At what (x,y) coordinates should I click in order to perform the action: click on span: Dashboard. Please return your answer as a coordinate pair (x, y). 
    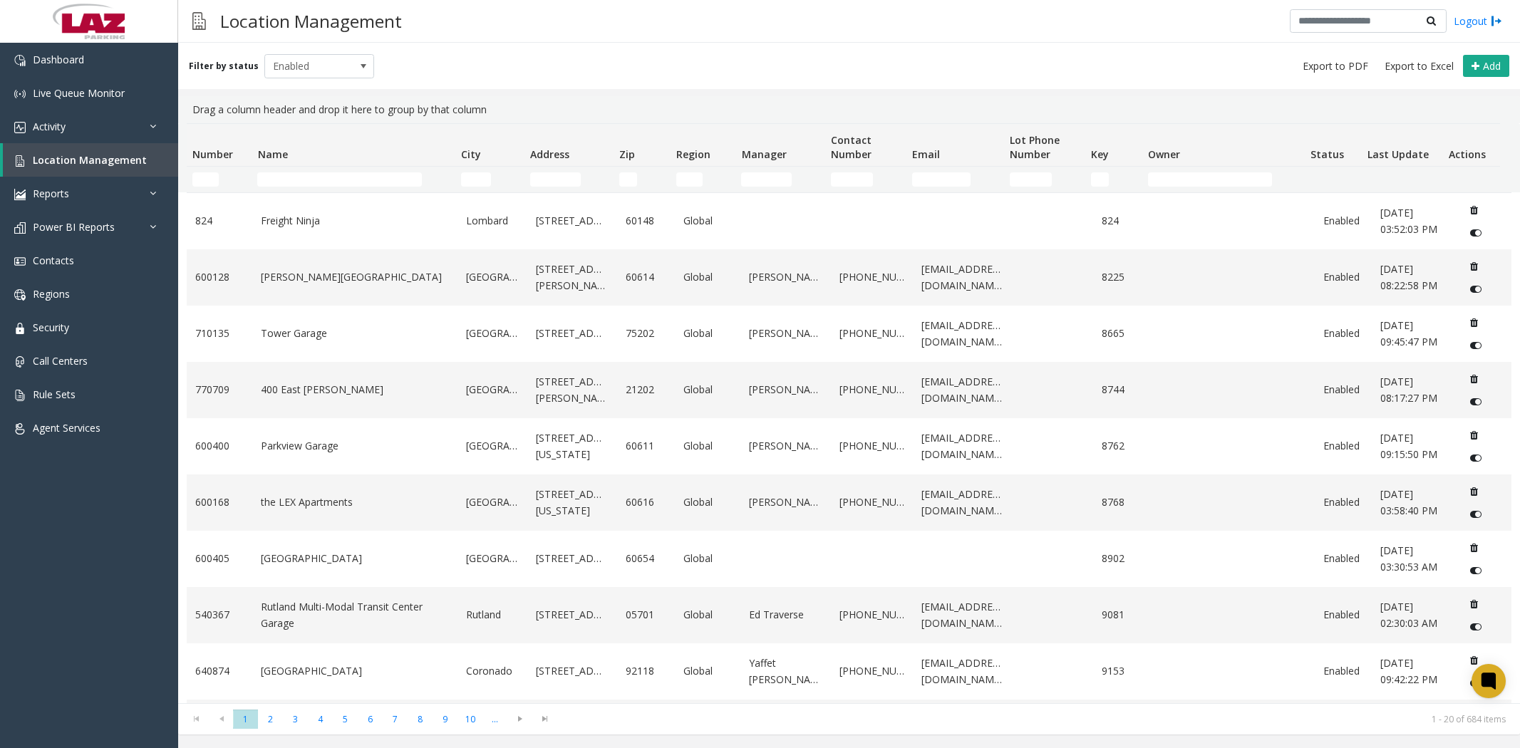
    Looking at the image, I should click on (58, 59).